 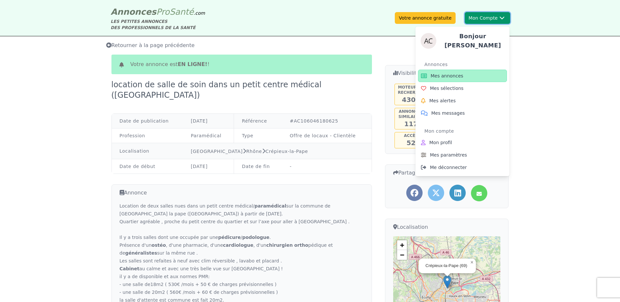 What do you see at coordinates (158, 25) in the screenshot?
I see `div: LES PETITES ANNONCES DES PROFESSIONNELS DE LA SANTÉ` at bounding box center [158, 25].